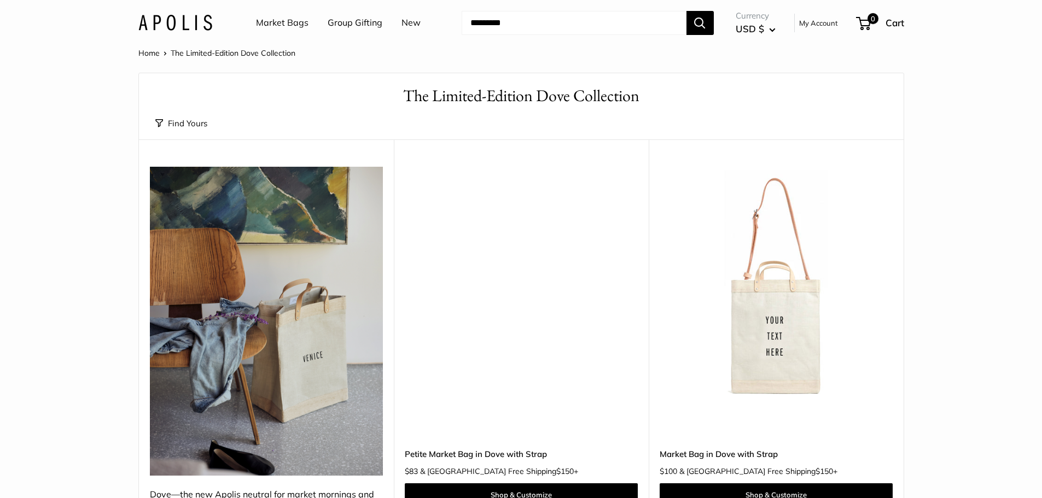 This screenshot has height=498, width=1042. Describe the element at coordinates (233, 53) in the screenshot. I see `span: The Limited-Edition Dove Collection` at that location.